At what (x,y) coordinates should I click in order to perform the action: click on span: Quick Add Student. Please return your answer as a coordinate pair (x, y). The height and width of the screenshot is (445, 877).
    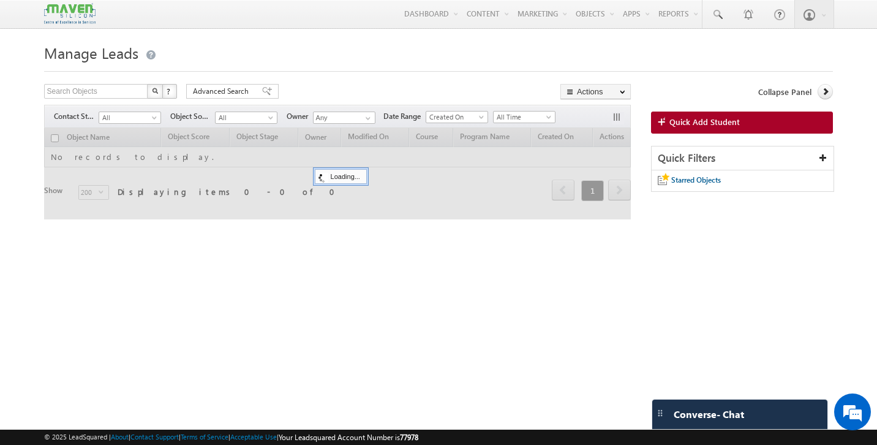
    Looking at the image, I should click on (704, 122).